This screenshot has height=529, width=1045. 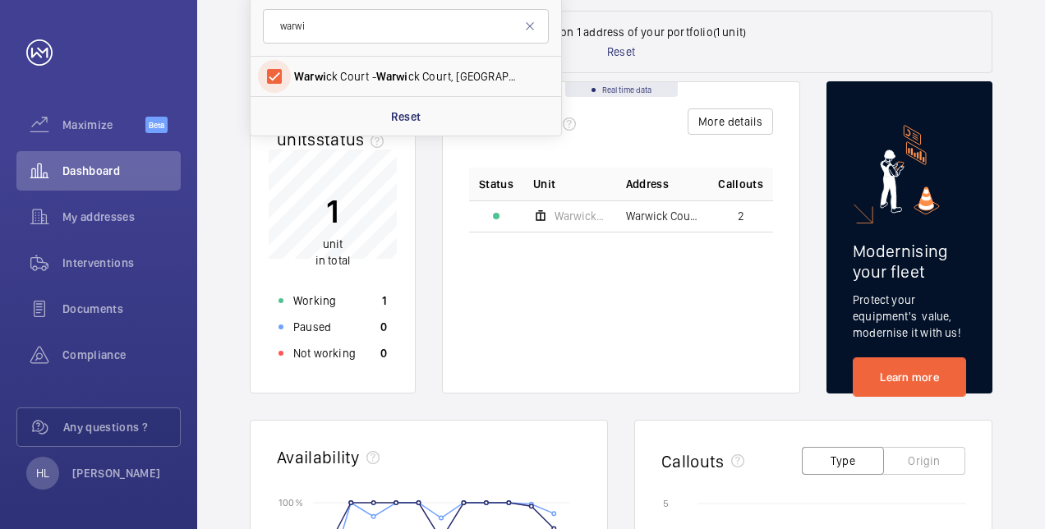 I want to click on span: Any questions ?, so click(x=122, y=427).